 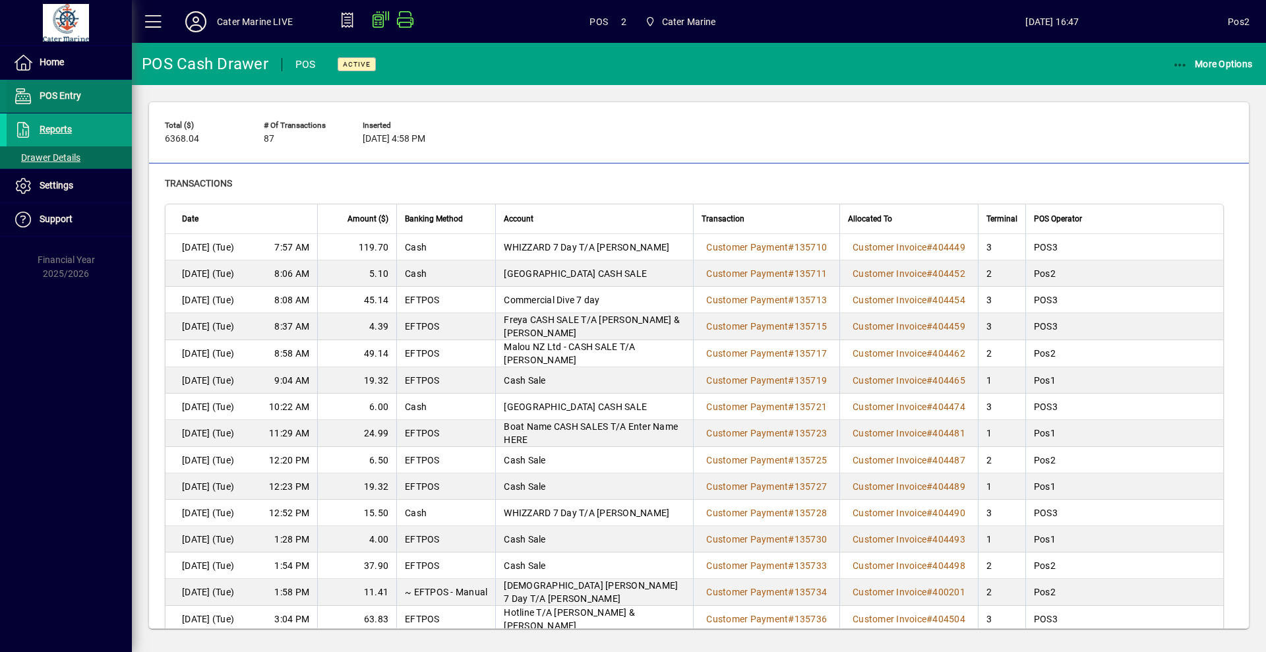 I want to click on button: More Options, so click(x=1212, y=64).